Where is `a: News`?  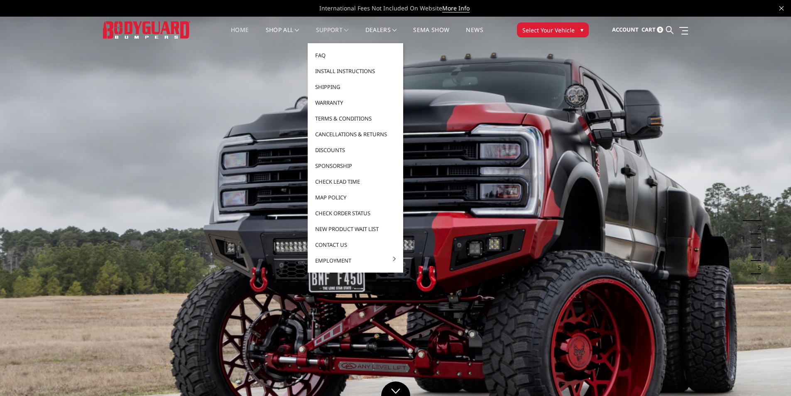 a: News is located at coordinates (474, 35).